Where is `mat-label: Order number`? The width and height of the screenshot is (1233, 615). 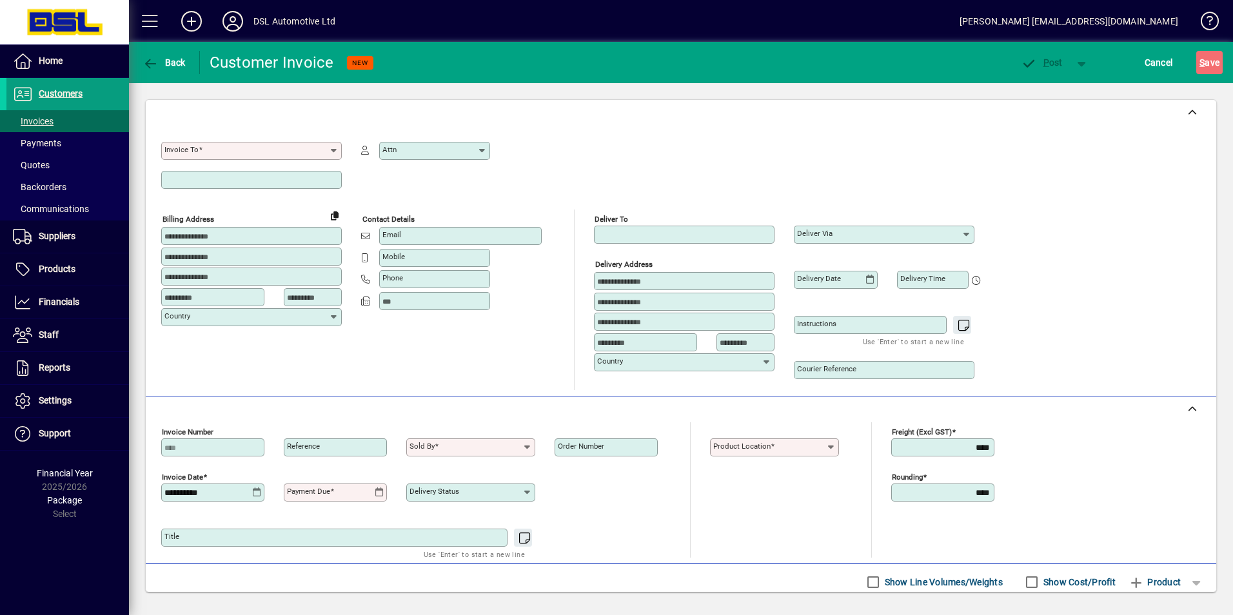 mat-label: Order number is located at coordinates (581, 446).